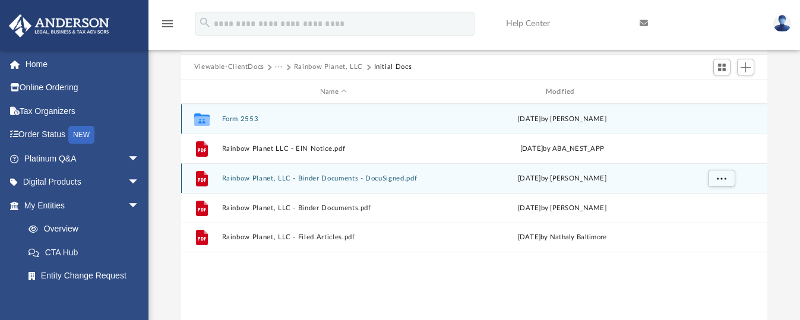 The width and height of the screenshot is (800, 320). Describe the element at coordinates (333, 92) in the screenshot. I see `div: Name` at that location.